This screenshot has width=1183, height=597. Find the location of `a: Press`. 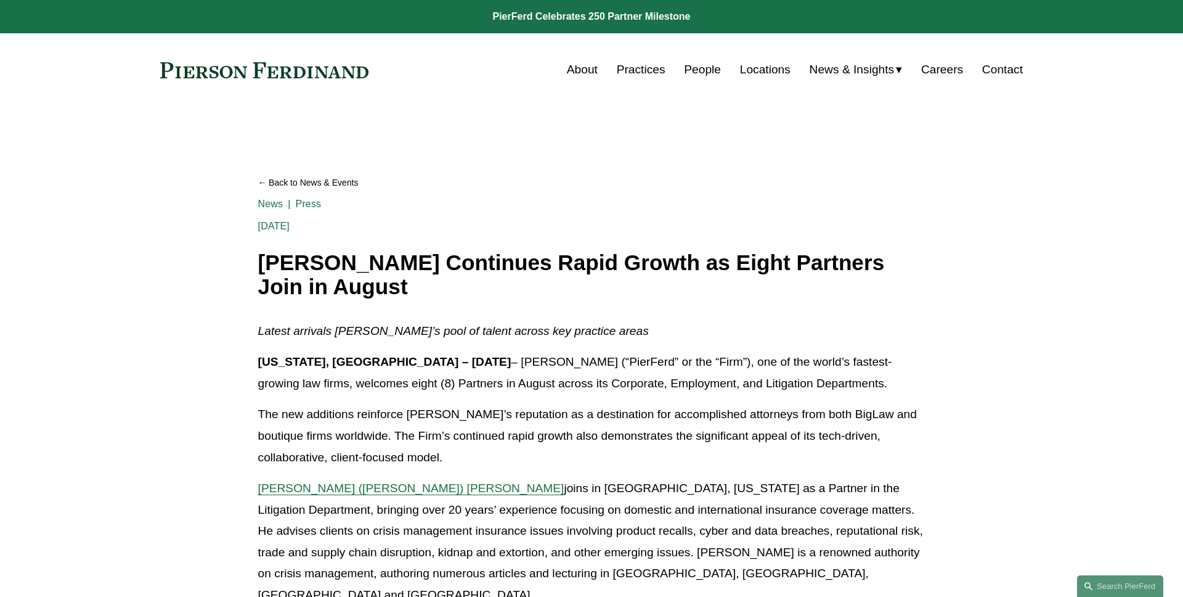

a: Press is located at coordinates (309, 203).